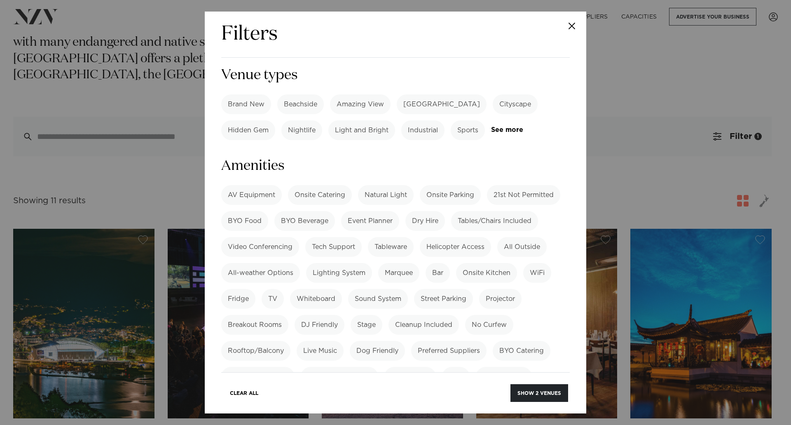 This screenshot has width=791, height=425. Describe the element at coordinates (537, 273) in the screenshot. I see `label: WiFi` at that location.